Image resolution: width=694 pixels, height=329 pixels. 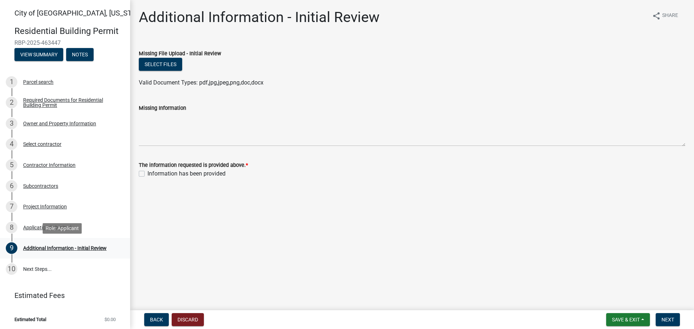 What do you see at coordinates (45, 207) in the screenshot?
I see `div: Project Information` at bounding box center [45, 207].